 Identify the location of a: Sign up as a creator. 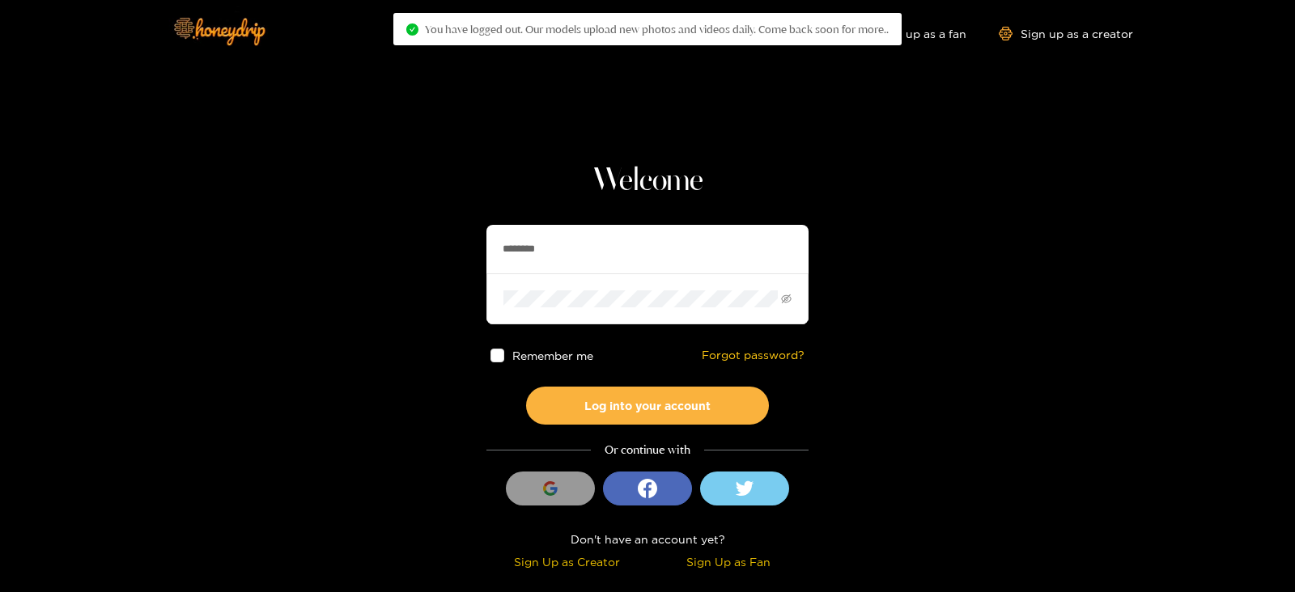
(1066, 33).